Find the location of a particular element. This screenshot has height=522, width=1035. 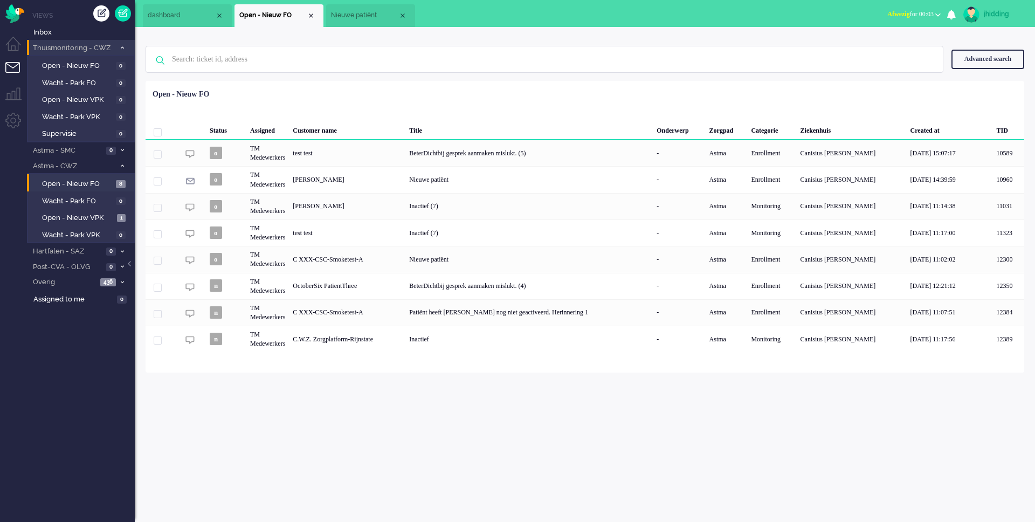

span: Thuismonitoring - CWZ is located at coordinates (73, 48).